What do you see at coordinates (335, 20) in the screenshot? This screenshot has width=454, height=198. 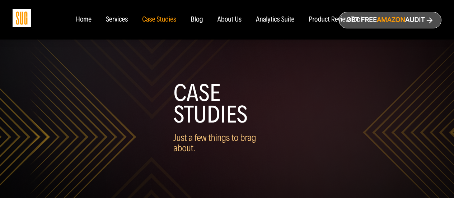 I see `div: Product Review Tool` at bounding box center [335, 20].